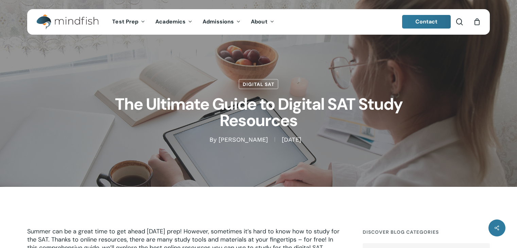 The width and height of the screenshot is (517, 248). I want to click on a: About, so click(262, 22).